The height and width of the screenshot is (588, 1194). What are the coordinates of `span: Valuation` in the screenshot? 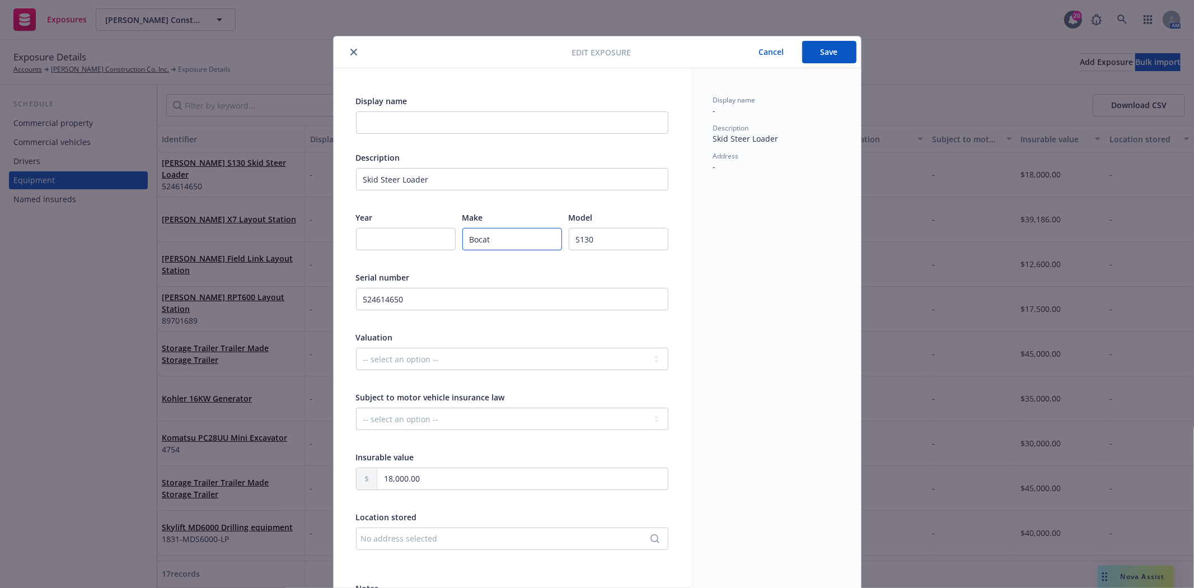 It's located at (375, 337).